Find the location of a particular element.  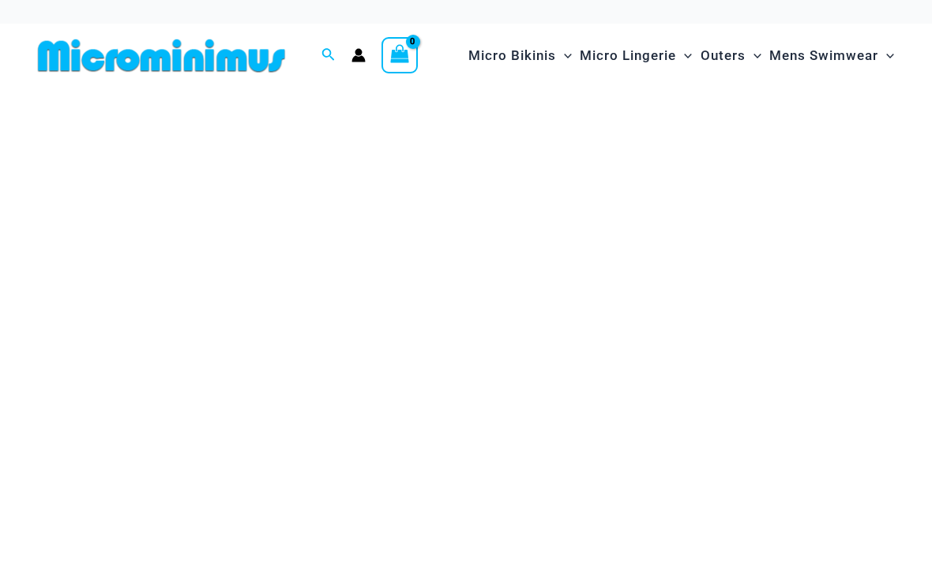

img: MM SHOP LOGO FLAT is located at coordinates (161, 55).